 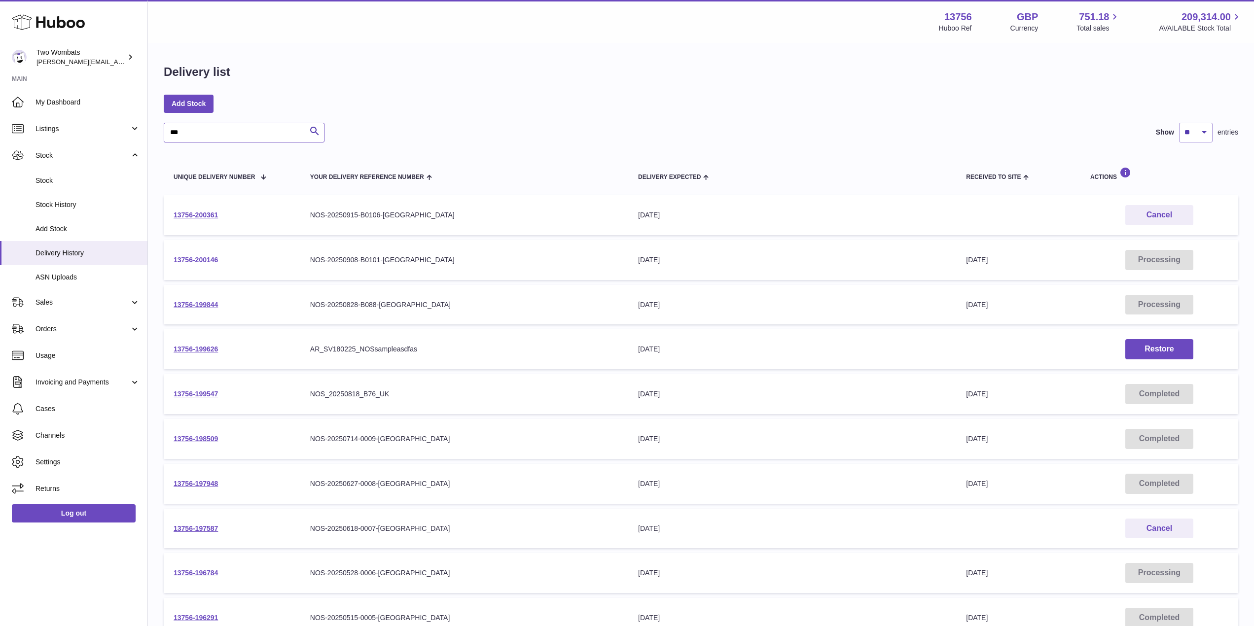 I want to click on span: Total sales, so click(x=1098, y=28).